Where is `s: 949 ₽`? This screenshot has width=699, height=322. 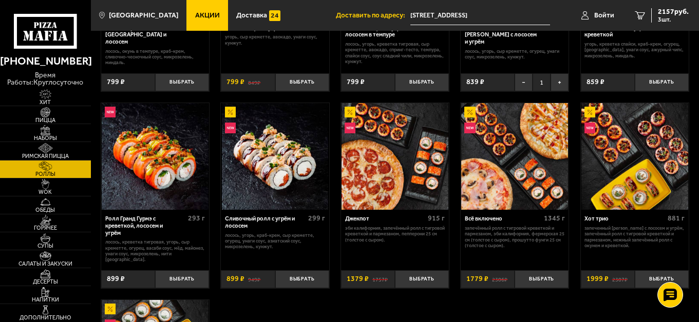
s: 949 ₽ is located at coordinates (254, 279).